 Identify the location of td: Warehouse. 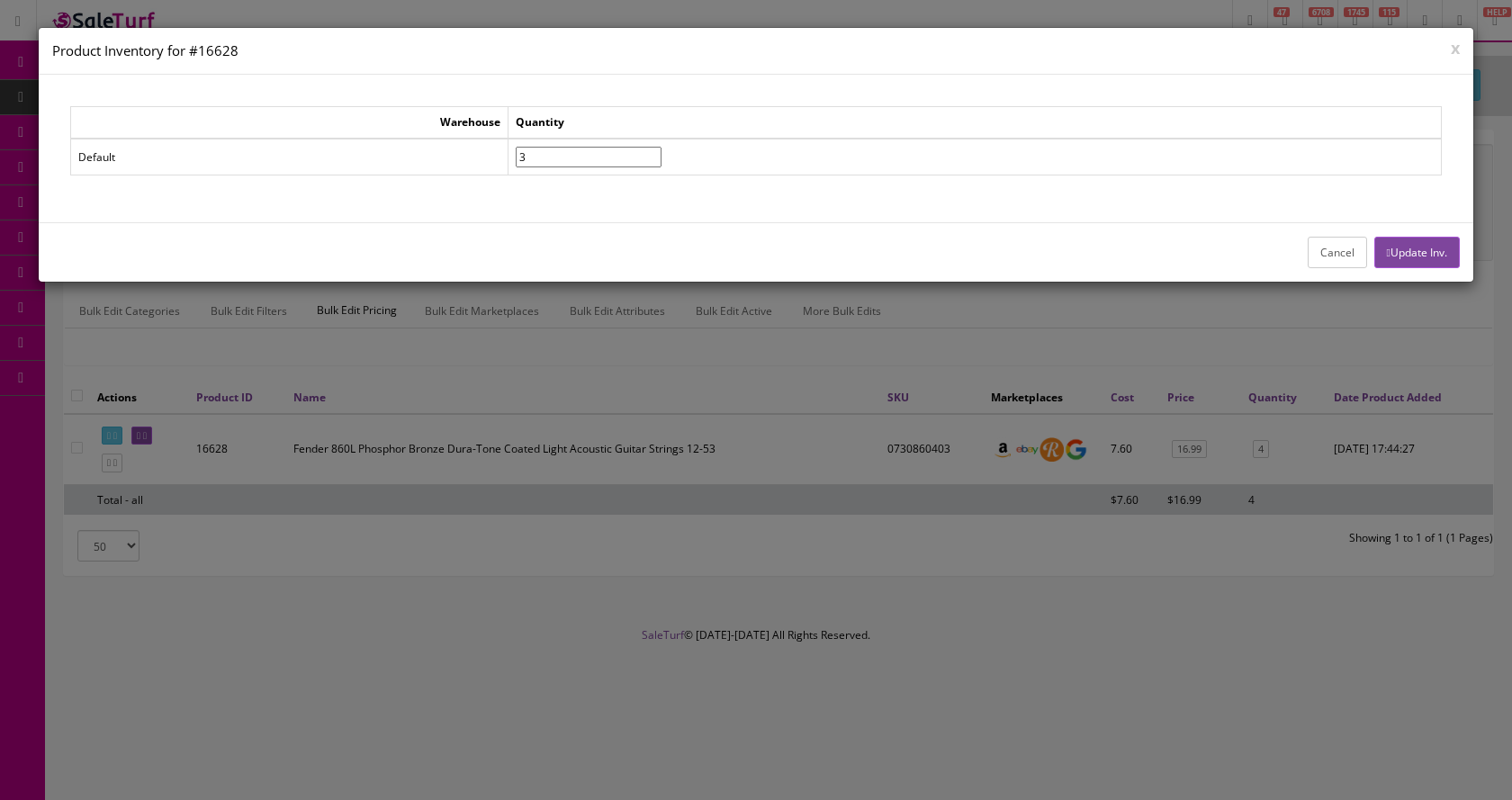
(289, 122).